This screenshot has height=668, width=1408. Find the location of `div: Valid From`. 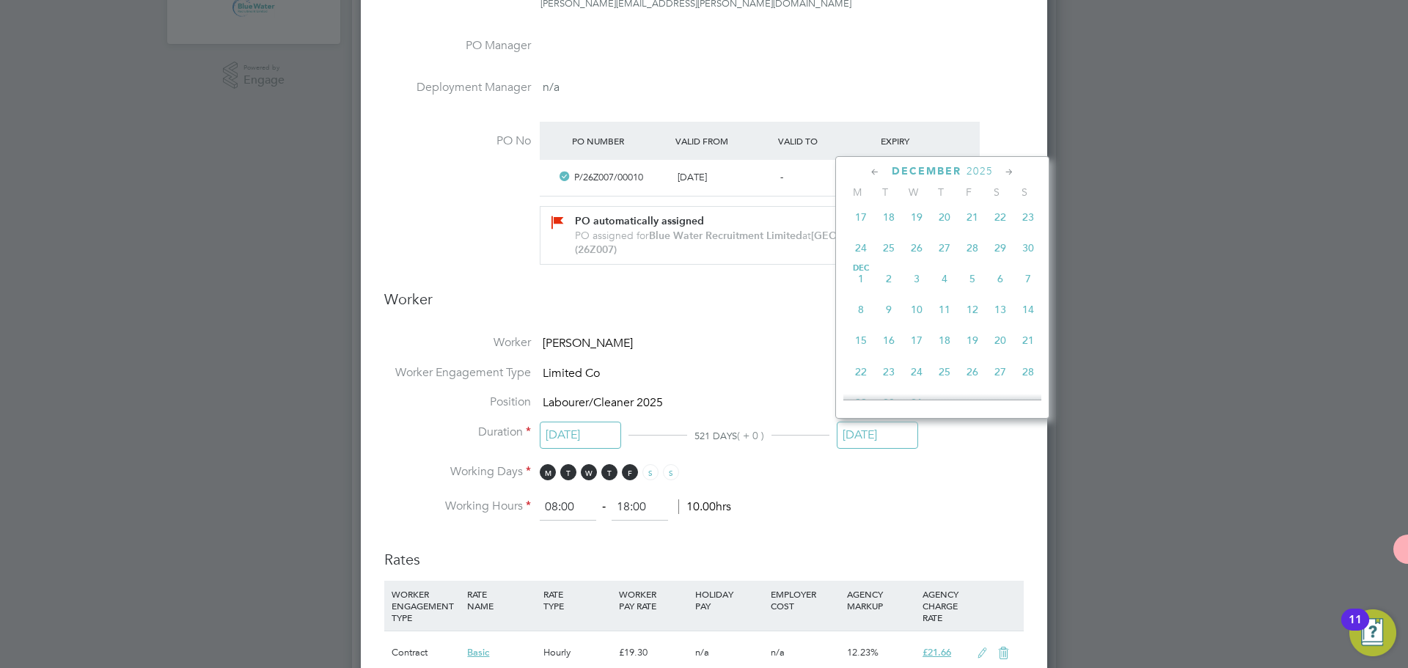

div: Valid From is located at coordinates (723, 141).